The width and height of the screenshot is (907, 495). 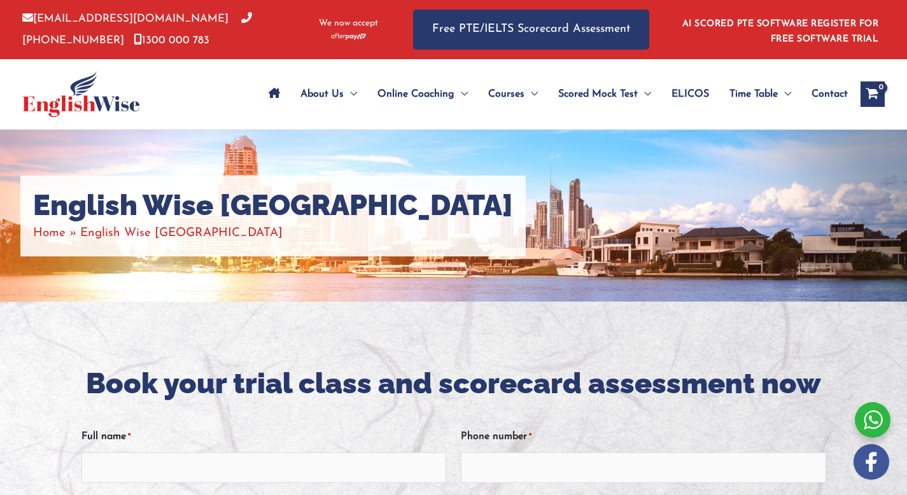 What do you see at coordinates (273, 233) in the screenshot?
I see `nav: Breadcrumbs` at bounding box center [273, 233].